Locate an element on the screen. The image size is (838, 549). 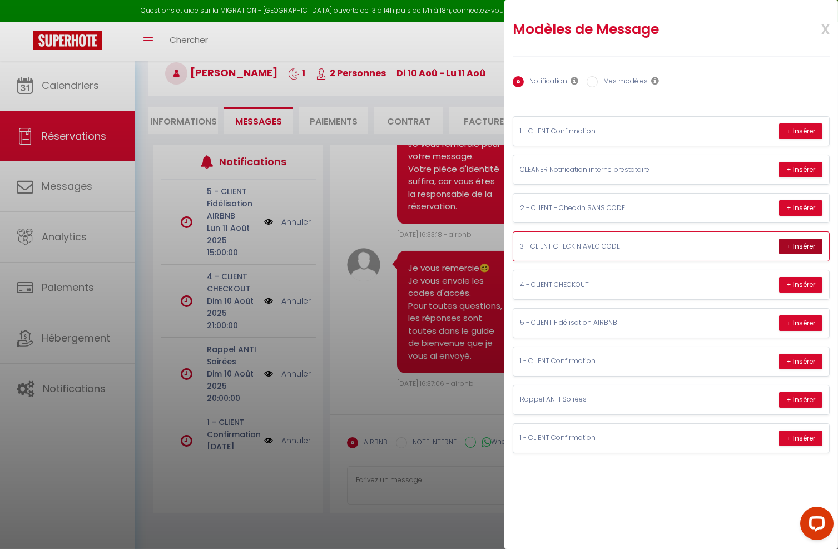
p: 4 - CLIENT CHECKOUT is located at coordinates (603, 285).